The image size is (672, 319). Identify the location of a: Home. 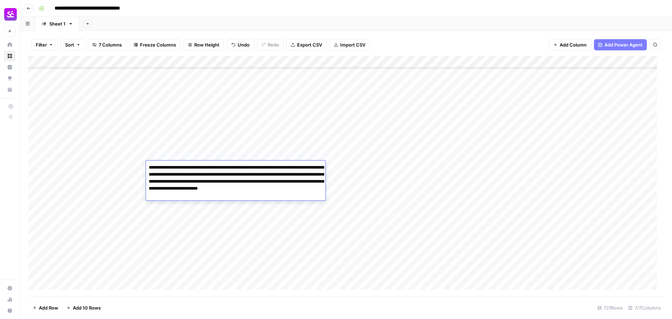
(10, 45).